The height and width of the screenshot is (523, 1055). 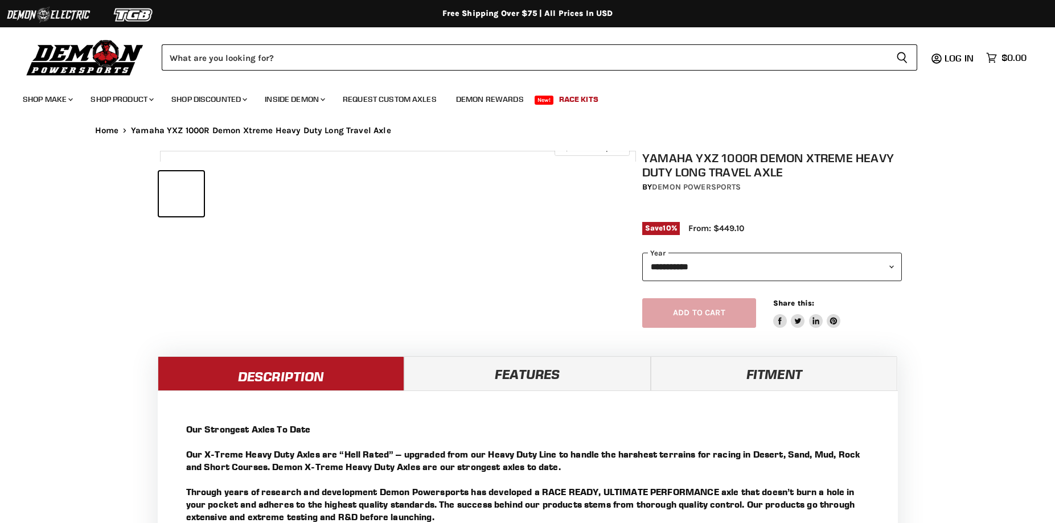 What do you see at coordinates (490, 99) in the screenshot?
I see `a: Demon Rewards` at bounding box center [490, 99].